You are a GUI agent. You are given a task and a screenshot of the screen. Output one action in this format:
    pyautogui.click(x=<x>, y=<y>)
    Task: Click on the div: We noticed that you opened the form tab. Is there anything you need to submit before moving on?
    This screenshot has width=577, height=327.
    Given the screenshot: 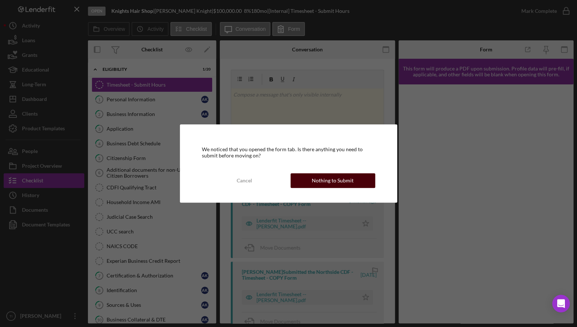 What is the action you would take?
    pyautogui.click(x=288, y=152)
    